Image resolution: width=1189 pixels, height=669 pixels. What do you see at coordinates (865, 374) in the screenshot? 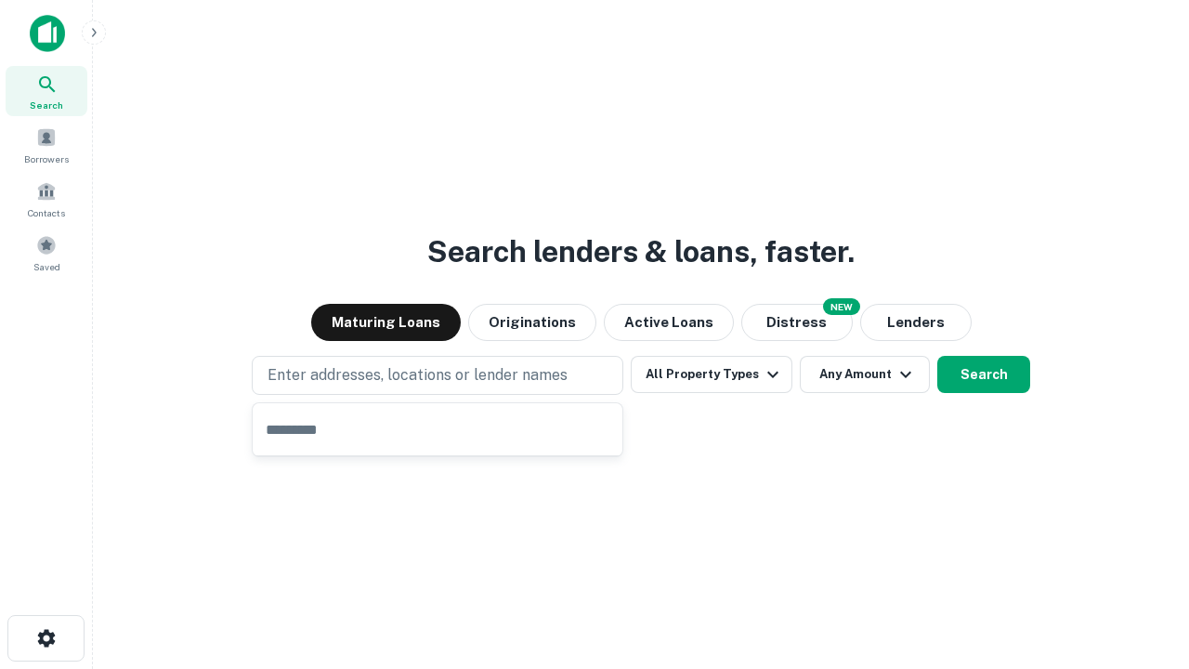
I see `button: Any Amount` at bounding box center [865, 374].